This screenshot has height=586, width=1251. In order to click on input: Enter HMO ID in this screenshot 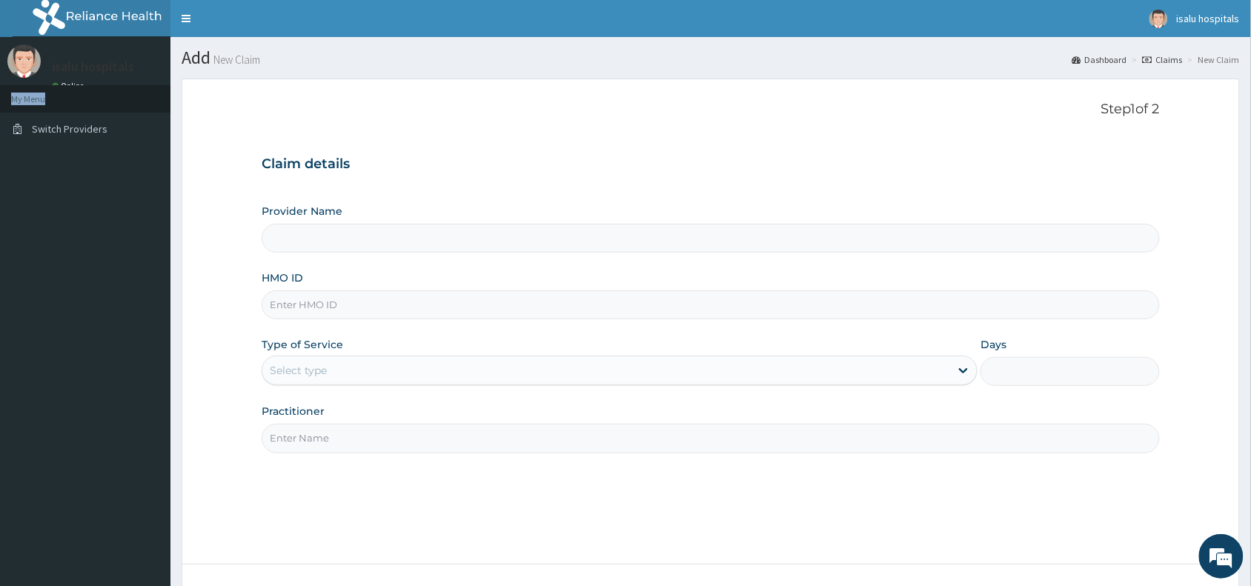, I will do `click(711, 305)`.